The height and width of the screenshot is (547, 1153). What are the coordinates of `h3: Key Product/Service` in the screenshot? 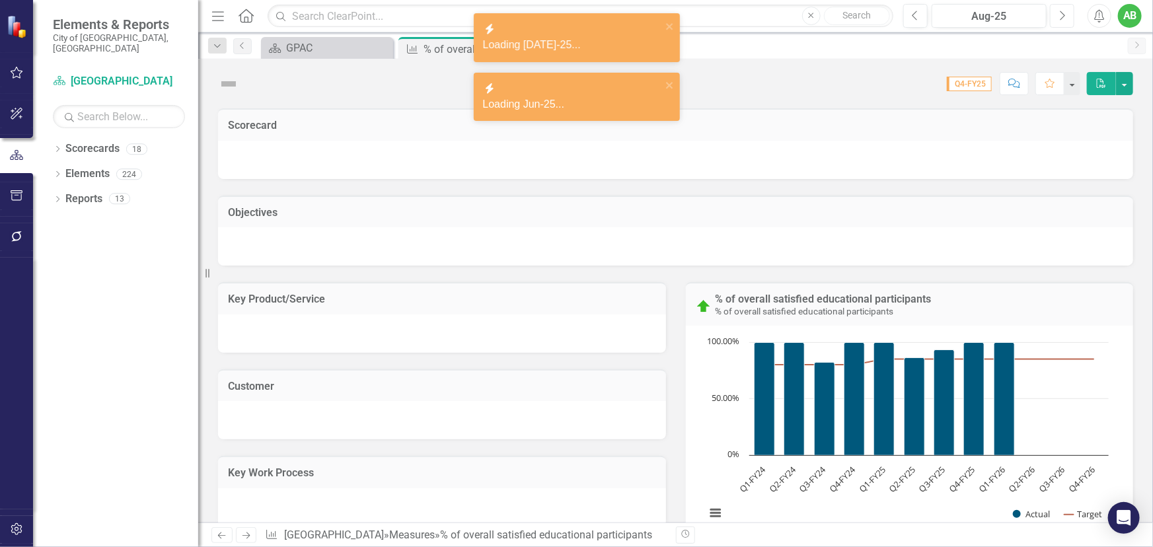 It's located at (442, 299).